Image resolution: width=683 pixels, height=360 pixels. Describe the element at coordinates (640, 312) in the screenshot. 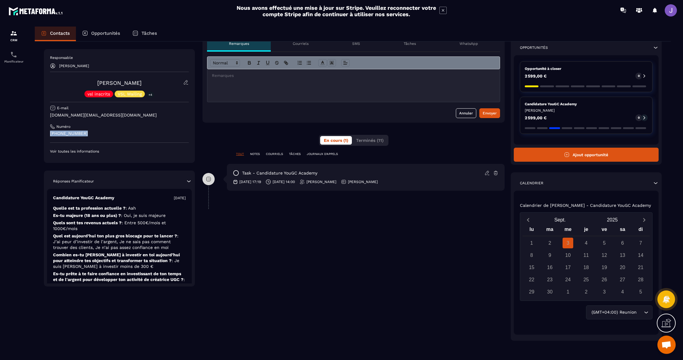

I see `input: Search for option` at that location.